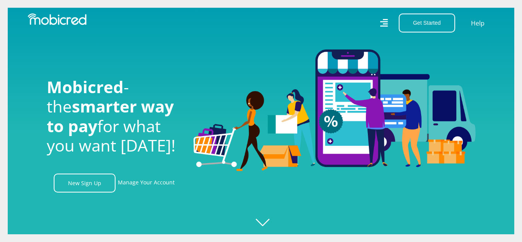  Describe the element at coordinates (85, 86) in the screenshot. I see `span: Mobicred` at that location.